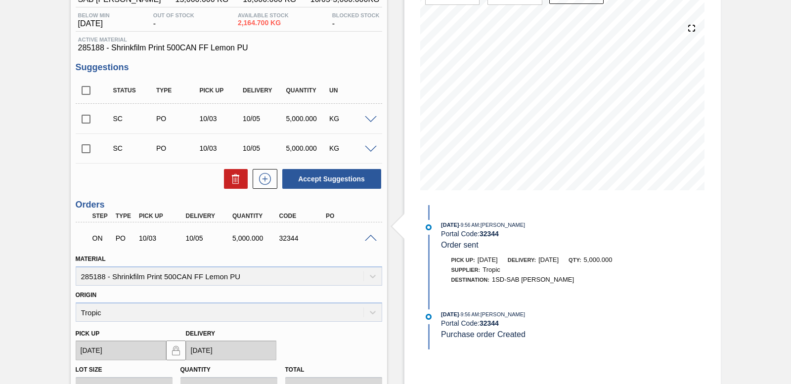 This screenshot has height=384, width=791. I want to click on label: Origin, so click(86, 295).